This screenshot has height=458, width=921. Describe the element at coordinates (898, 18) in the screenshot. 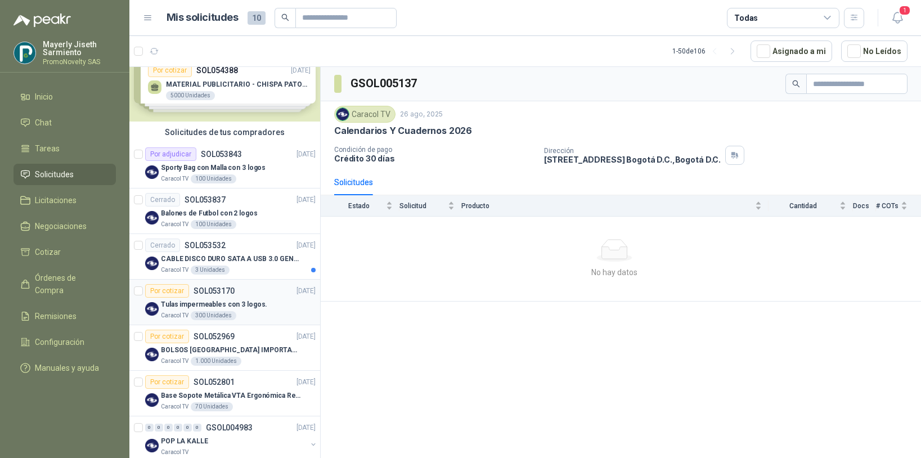

I see `button: 1` at that location.